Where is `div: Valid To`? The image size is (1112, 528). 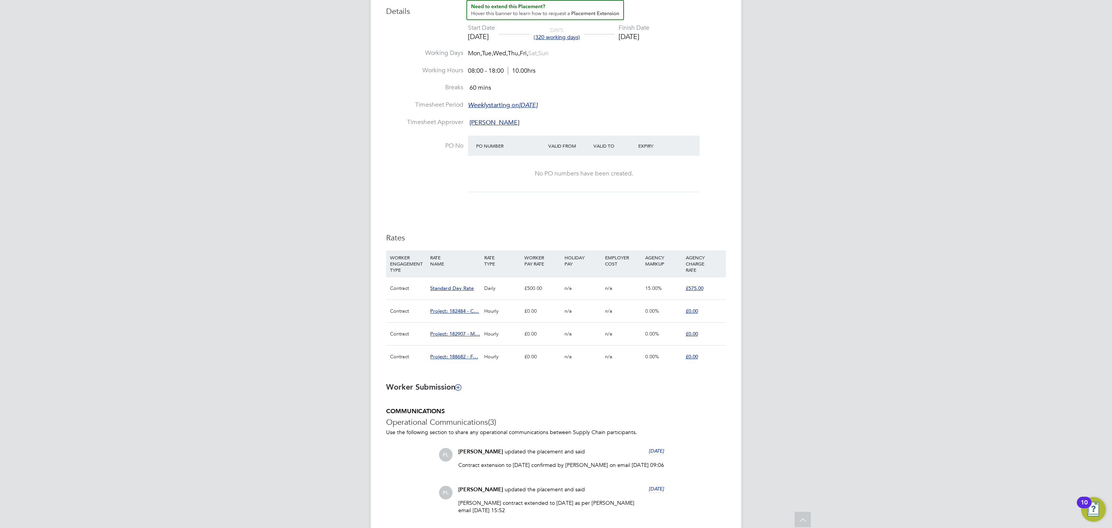 div: Valid To is located at coordinates (614, 146).